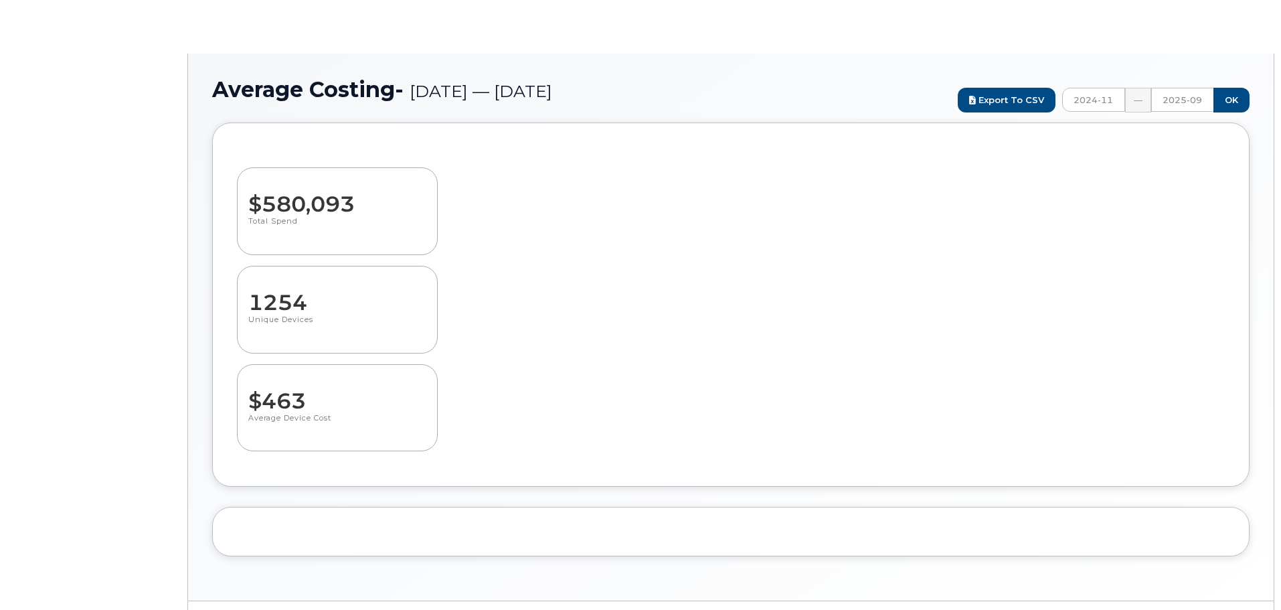 The width and height of the screenshot is (1281, 610). I want to click on p: Average Device Cost, so click(337, 425).